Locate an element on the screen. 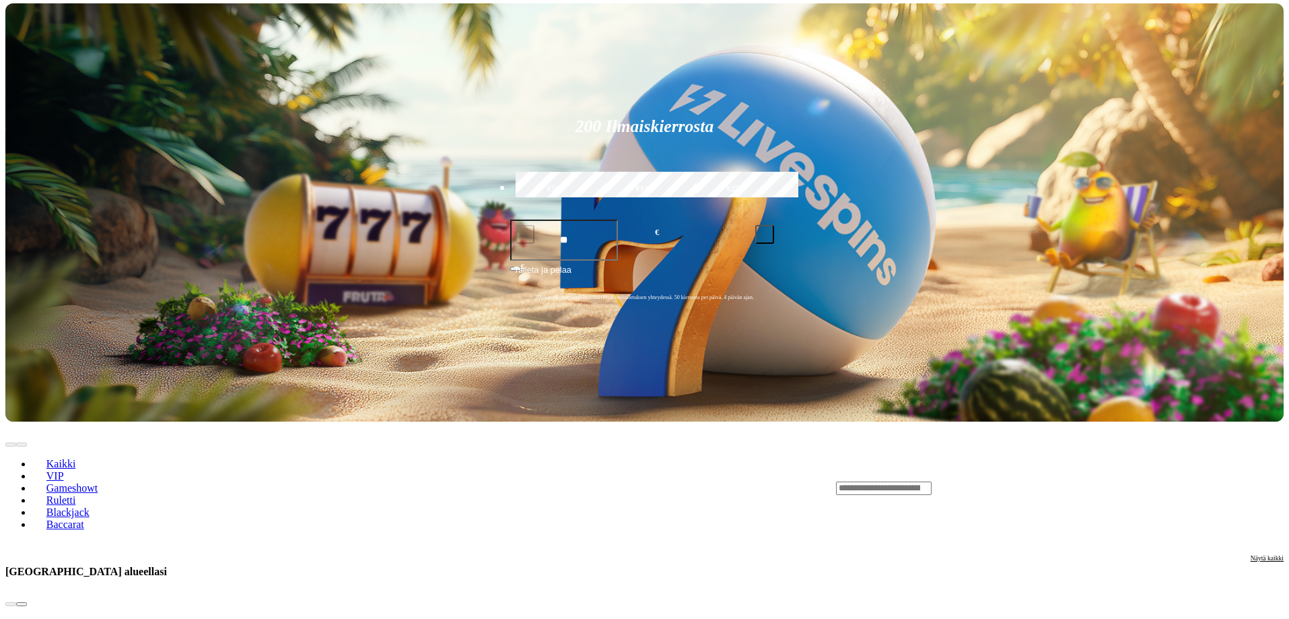 This screenshot has width=1289, height=619. input: Search is located at coordinates (884, 488).